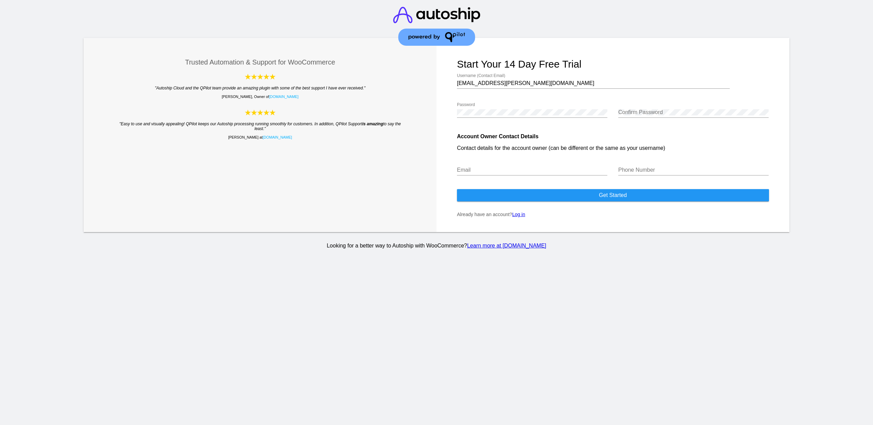  Describe the element at coordinates (437, 246) in the screenshot. I see `p: Looking for a better way to Autoship with WooCommerce?` at that location.